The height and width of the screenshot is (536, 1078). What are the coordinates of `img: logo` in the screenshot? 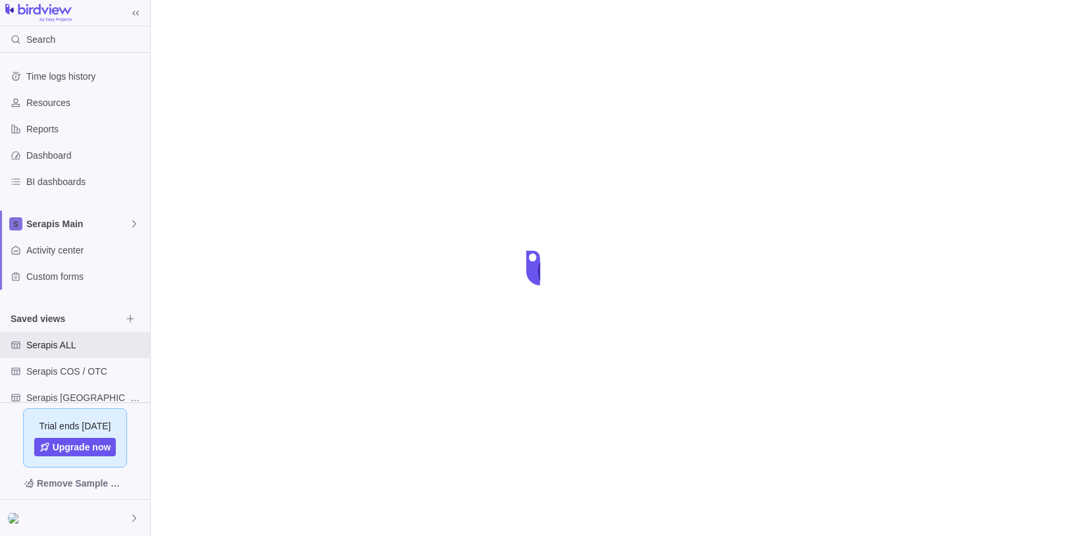 It's located at (38, 13).